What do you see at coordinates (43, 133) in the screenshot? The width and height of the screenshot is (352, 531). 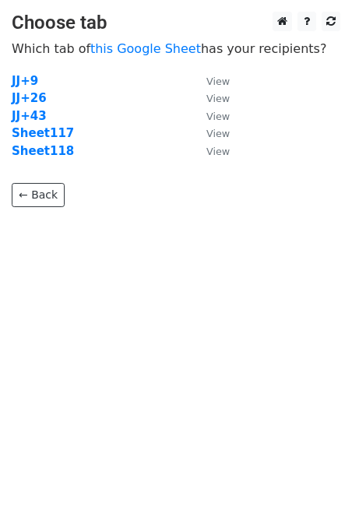 I see `a: Sheet117` at bounding box center [43, 133].